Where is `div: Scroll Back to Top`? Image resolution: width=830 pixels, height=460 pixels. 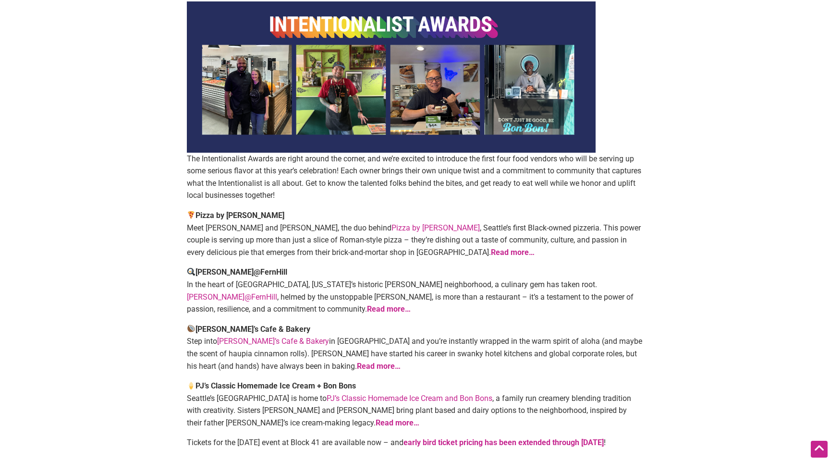
div: Scroll Back to Top is located at coordinates (819, 449).